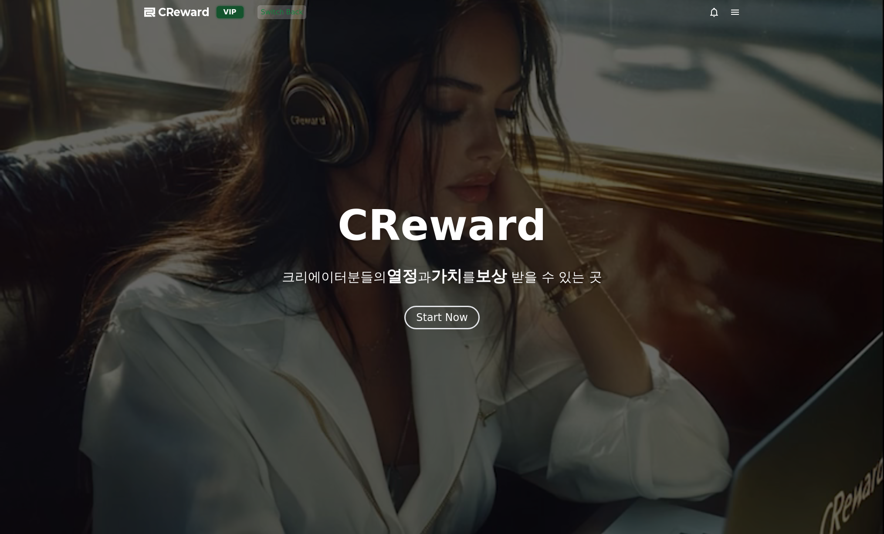 The height and width of the screenshot is (534, 884). I want to click on button: Switch Back, so click(282, 12).